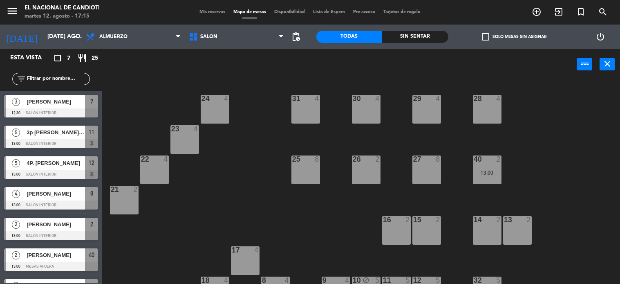 Image resolution: width=620 pixels, height=284 pixels. Describe the element at coordinates (62, 8) in the screenshot. I see `div: El Nacional de Candioti` at that location.